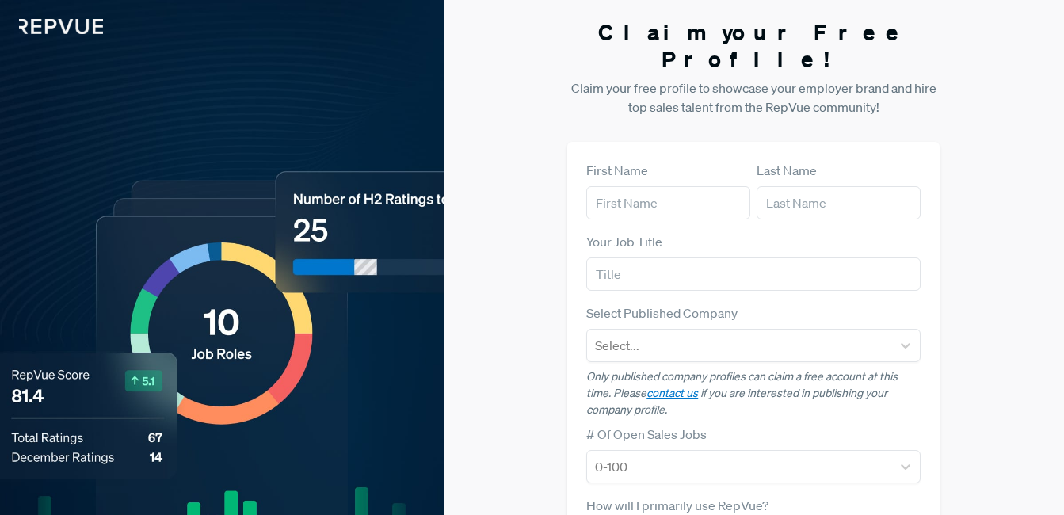 The height and width of the screenshot is (515, 1064). What do you see at coordinates (662, 313) in the screenshot?
I see `label: Select Published Company` at bounding box center [662, 313].